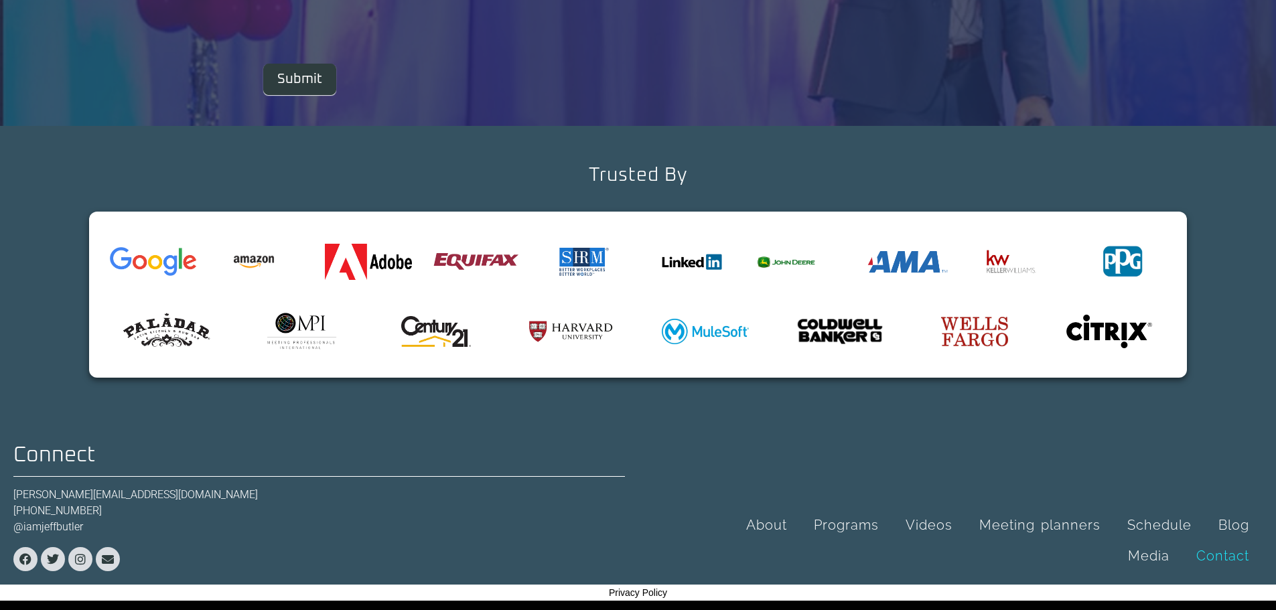  I want to click on nav: Menu, so click(997, 540).